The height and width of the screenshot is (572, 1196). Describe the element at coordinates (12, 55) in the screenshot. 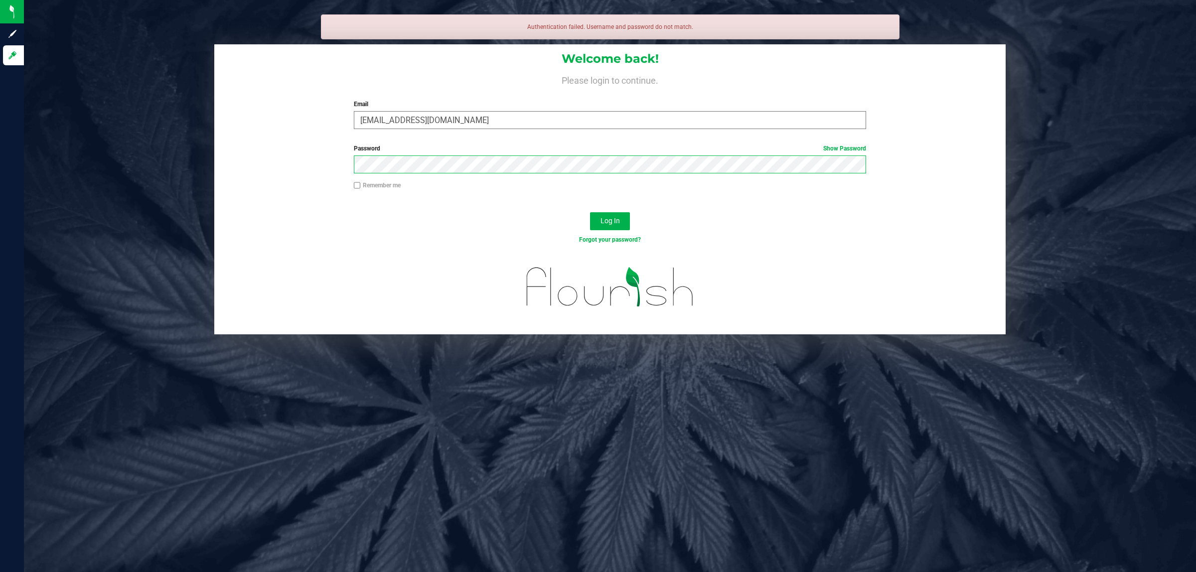

I see `inline-svg: Log in` at that location.